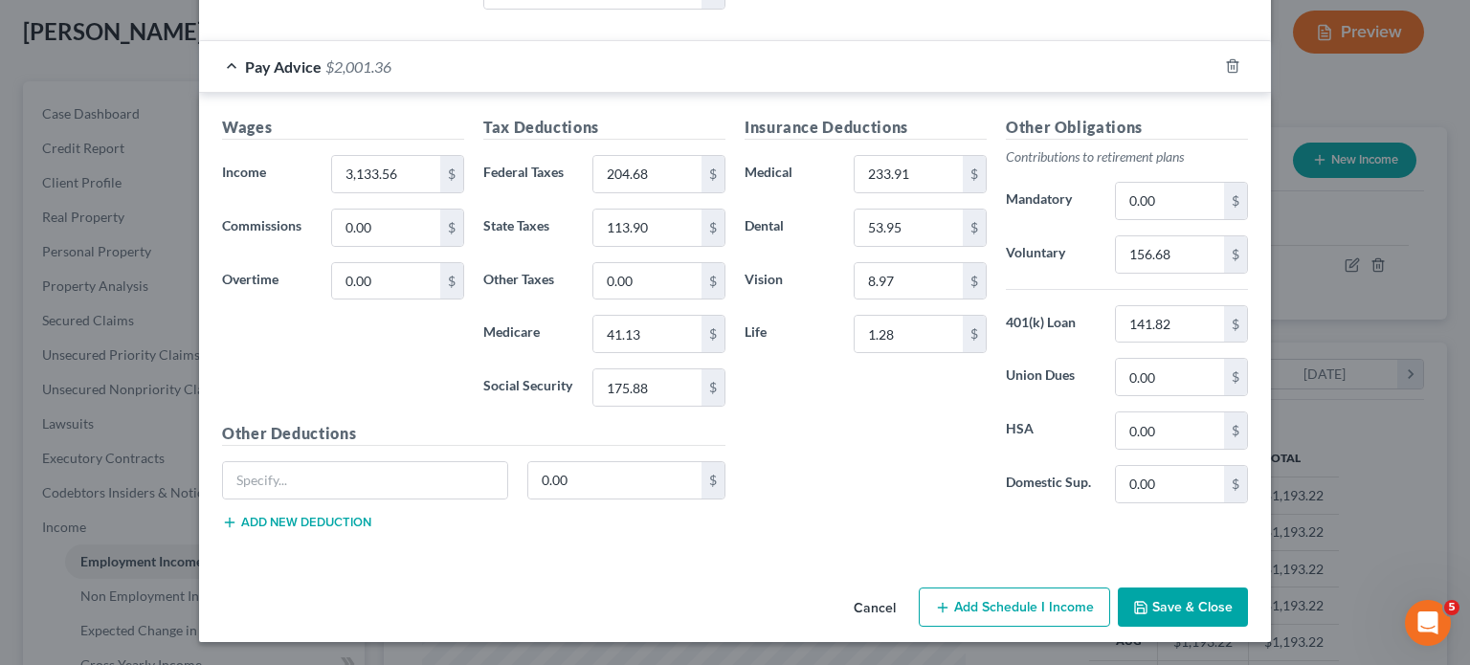 This screenshot has width=1470, height=665. What do you see at coordinates (1183, 608) in the screenshot?
I see `button: Save & Close` at bounding box center [1183, 608].